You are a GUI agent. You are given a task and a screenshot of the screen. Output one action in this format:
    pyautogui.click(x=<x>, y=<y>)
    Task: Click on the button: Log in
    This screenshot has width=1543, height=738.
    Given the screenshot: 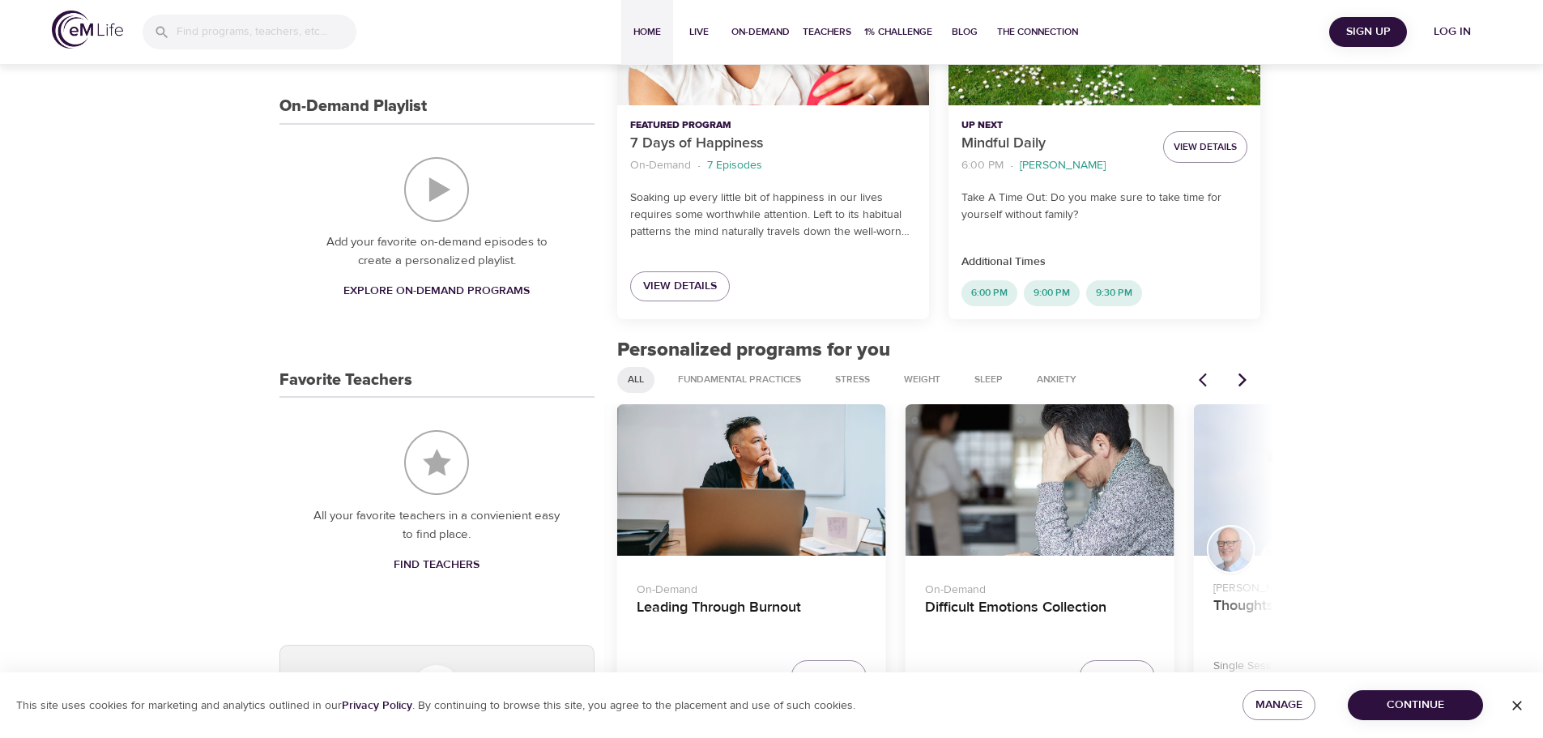 What is the action you would take?
    pyautogui.click(x=1452, y=32)
    